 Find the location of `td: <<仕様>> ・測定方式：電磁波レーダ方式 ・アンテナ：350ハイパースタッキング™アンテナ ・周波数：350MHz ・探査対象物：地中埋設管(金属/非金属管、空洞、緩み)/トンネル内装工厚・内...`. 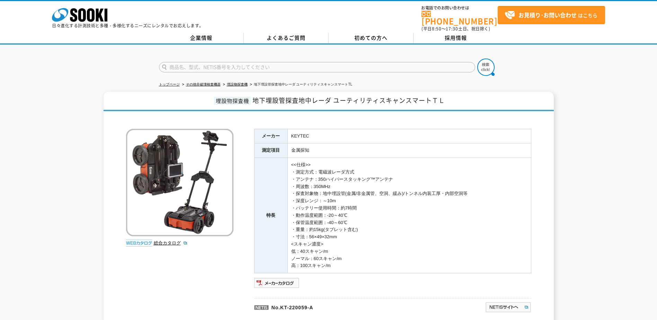

td: <<仕様>> ・測定方式：電磁波レーダ方式 ・アンテナ：350ハイパースタッキング™アンテナ ・周波数：350MHz ・探査対象物：地中埋設管(金属/非金属管、空洞、緩み)/トンネル内装工厚・内... is located at coordinates (409, 215).